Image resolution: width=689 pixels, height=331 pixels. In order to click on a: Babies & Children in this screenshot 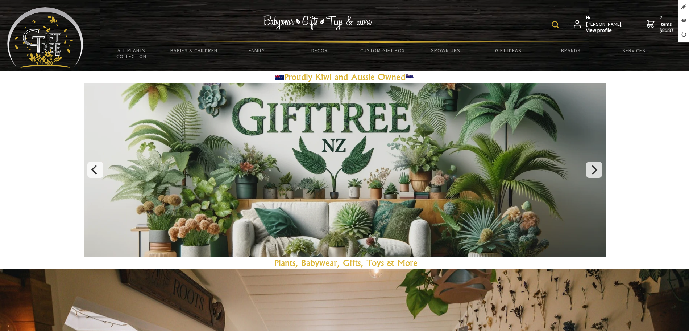, I will do `click(194, 50)`.